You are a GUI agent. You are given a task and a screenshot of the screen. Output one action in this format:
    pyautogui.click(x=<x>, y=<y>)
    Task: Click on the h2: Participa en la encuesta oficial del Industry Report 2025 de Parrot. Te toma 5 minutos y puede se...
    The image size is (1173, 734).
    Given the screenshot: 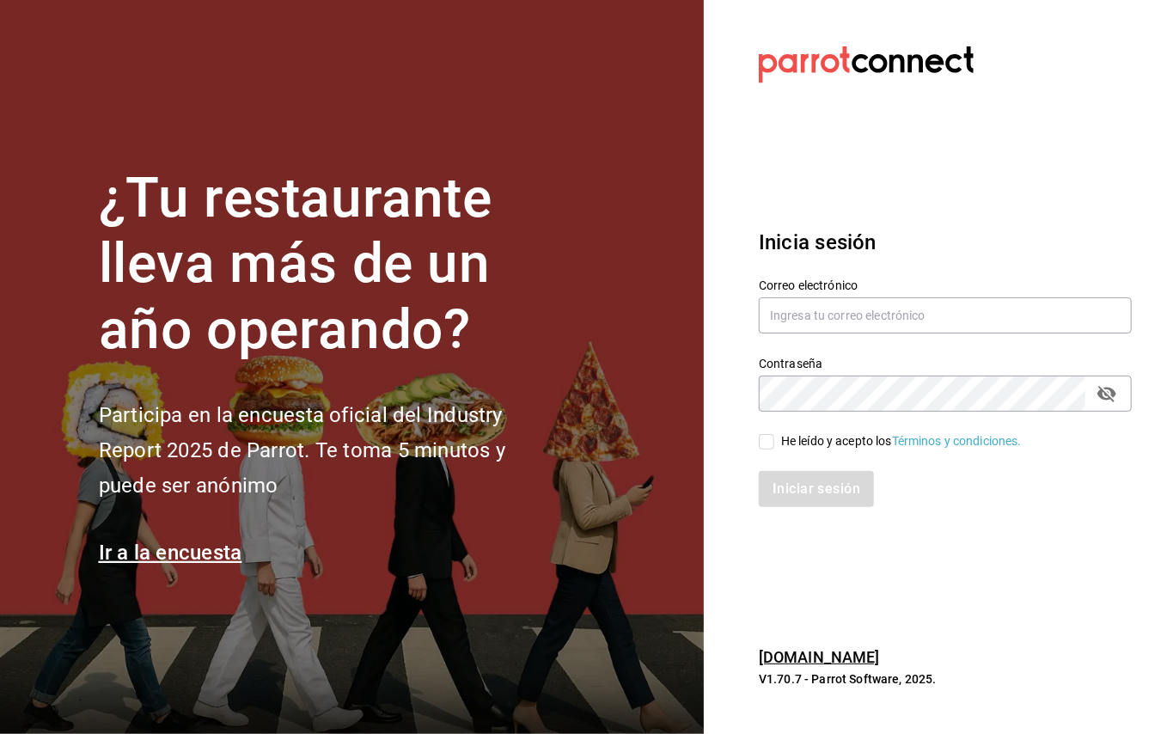 What is the action you would take?
    pyautogui.click(x=331, y=450)
    